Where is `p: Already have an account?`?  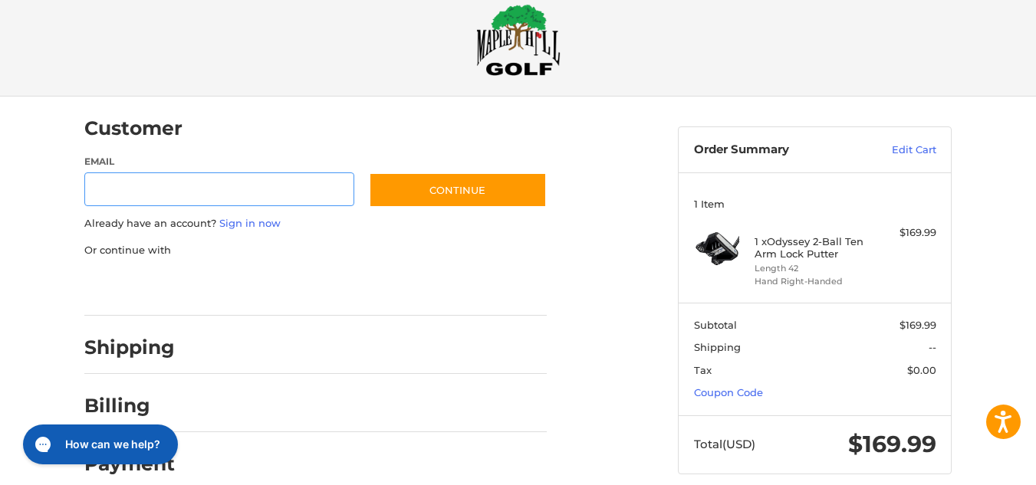 p: Already have an account? is located at coordinates (315, 224).